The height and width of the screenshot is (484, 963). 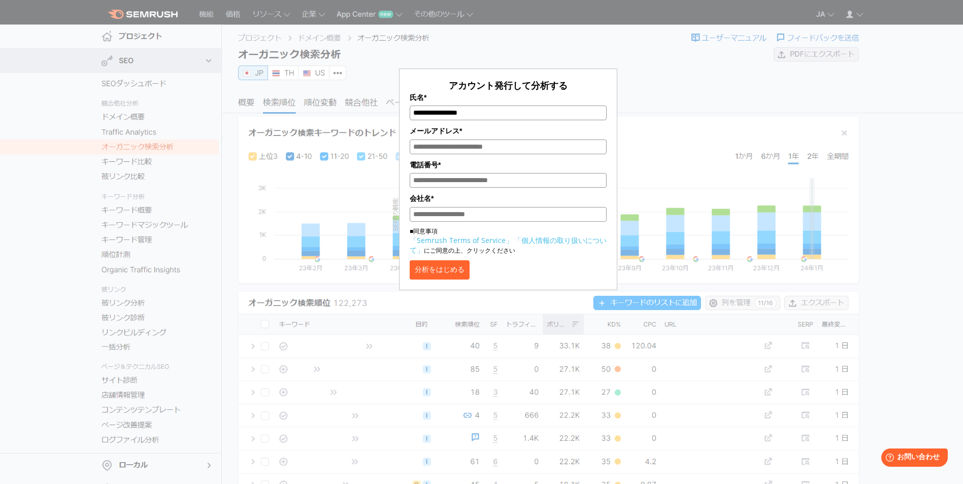 What do you see at coordinates (46, 13) in the screenshot?
I see `span: お問い合わせ` at bounding box center [46, 13].